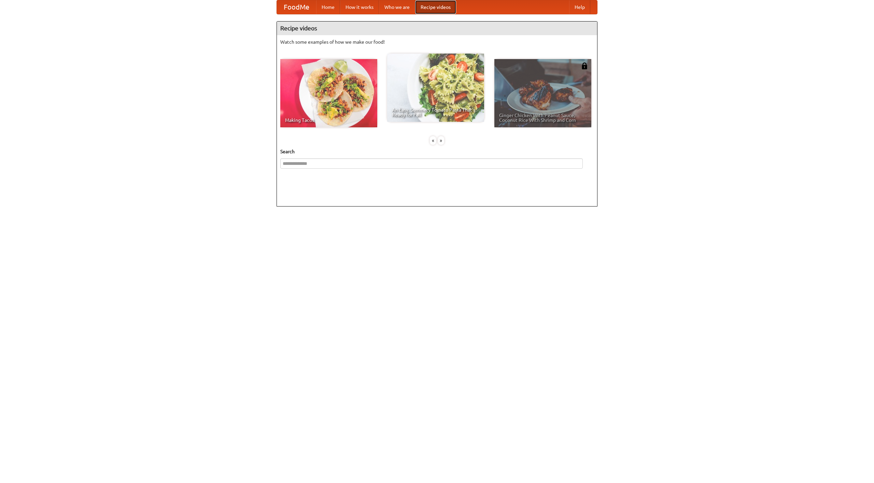 The height and width of the screenshot is (483, 874). Describe the element at coordinates (580, 7) in the screenshot. I see `a: Help` at that location.